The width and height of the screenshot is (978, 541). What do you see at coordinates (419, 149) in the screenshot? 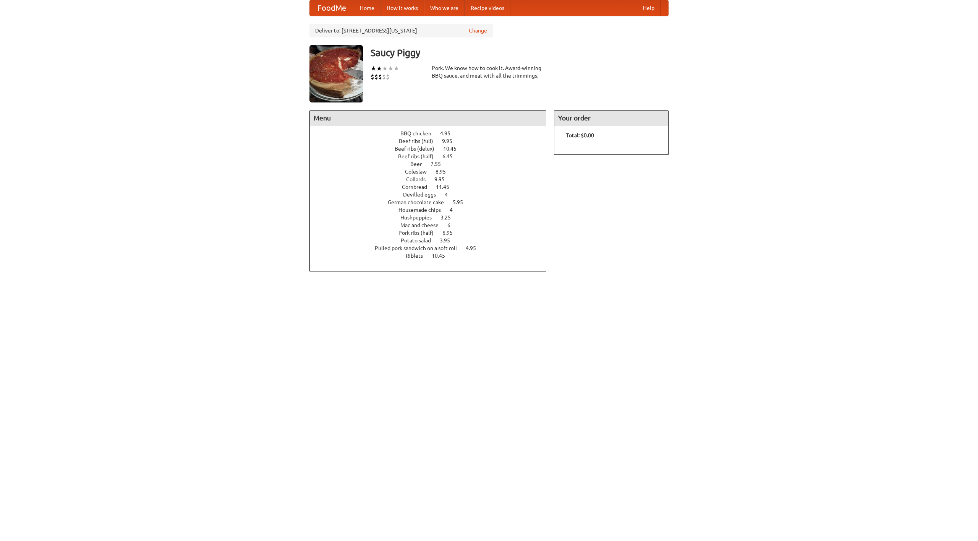
I see `span: Beef ribs (delux)` at bounding box center [419, 149].